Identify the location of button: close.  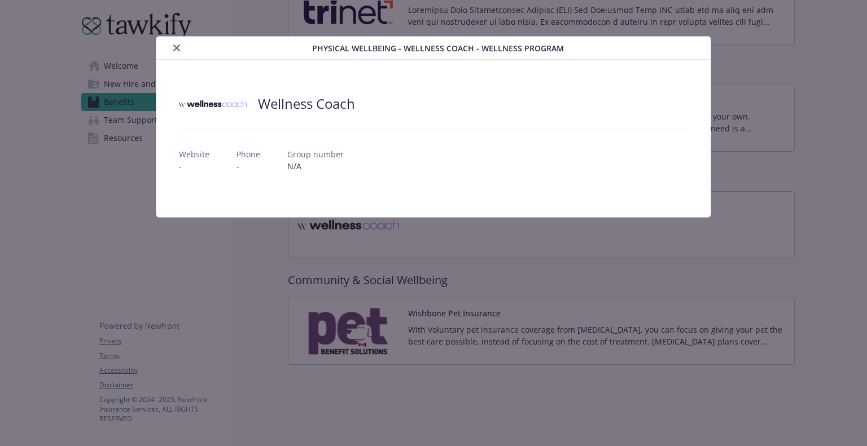
(177, 48).